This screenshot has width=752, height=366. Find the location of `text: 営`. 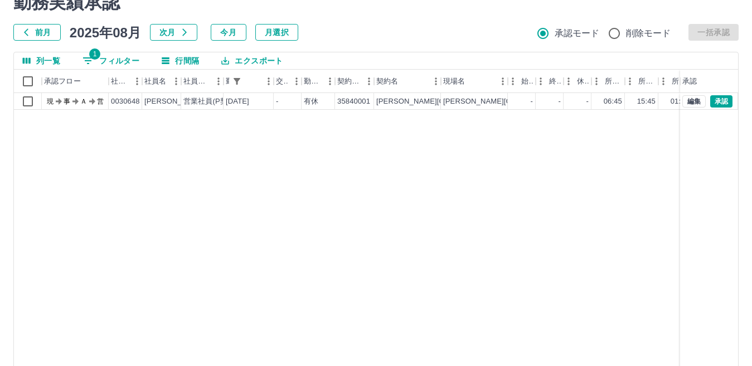

text: 営 is located at coordinates (100, 101).